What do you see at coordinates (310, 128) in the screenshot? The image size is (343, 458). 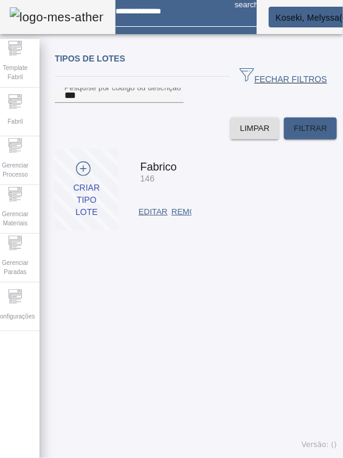 I see `button: FILTRAR` at bounding box center [310, 128].